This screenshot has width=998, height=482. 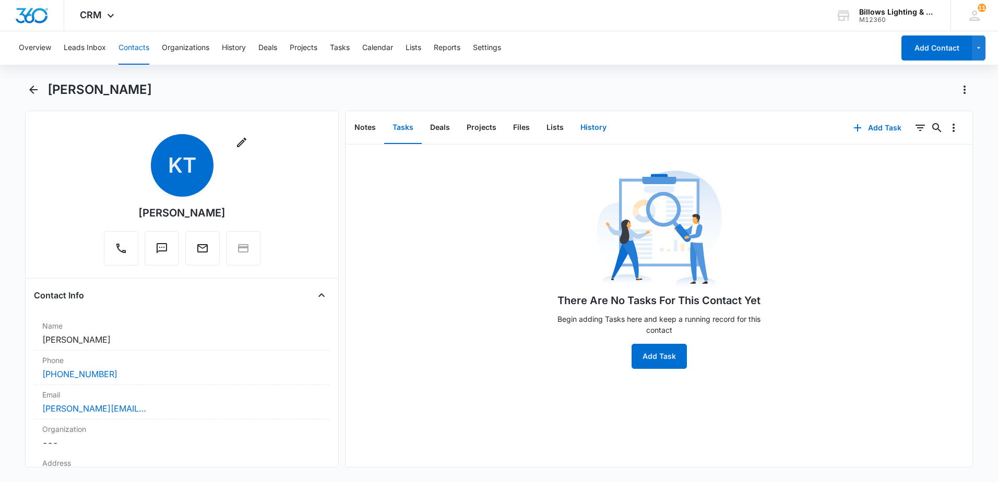 I want to click on button: Overflow Menu, so click(x=953, y=128).